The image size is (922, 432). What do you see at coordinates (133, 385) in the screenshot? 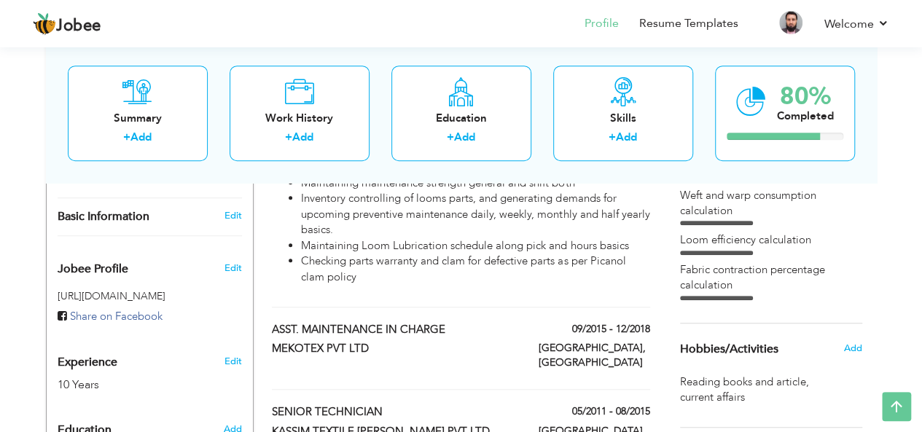
I see `div: 10 Years` at bounding box center [133, 385].